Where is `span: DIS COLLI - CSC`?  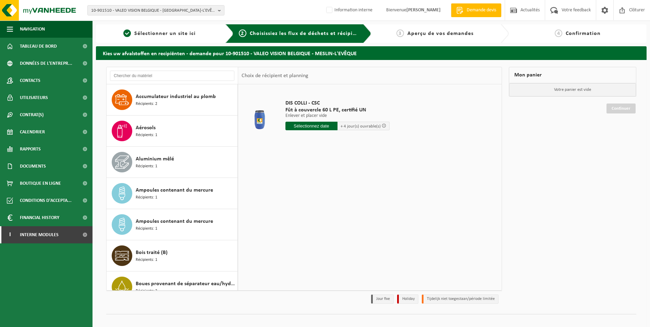
span: DIS COLLI - CSC is located at coordinates (338, 103).